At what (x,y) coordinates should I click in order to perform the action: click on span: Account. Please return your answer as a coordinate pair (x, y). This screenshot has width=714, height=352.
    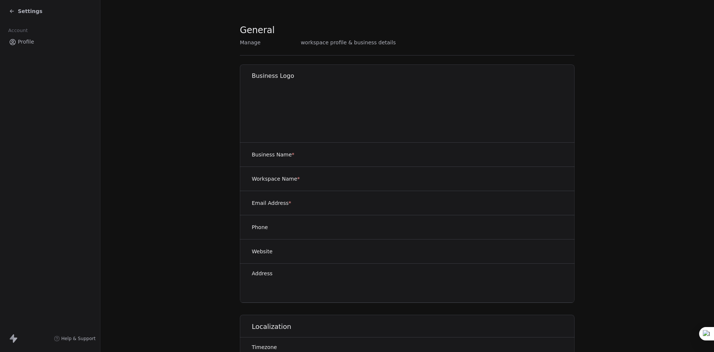
    Looking at the image, I should click on (18, 31).